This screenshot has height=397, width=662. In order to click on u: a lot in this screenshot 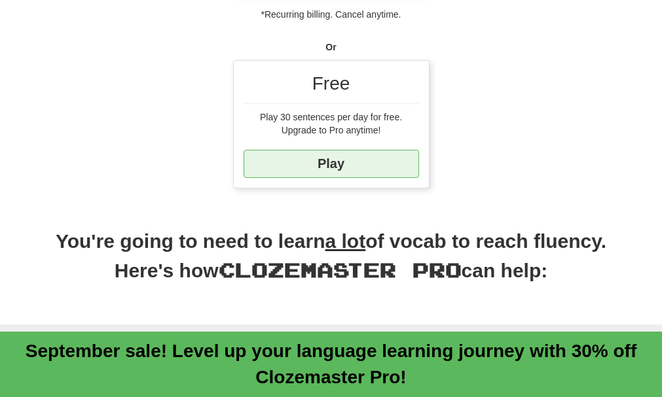, I will do `click(346, 241)`.